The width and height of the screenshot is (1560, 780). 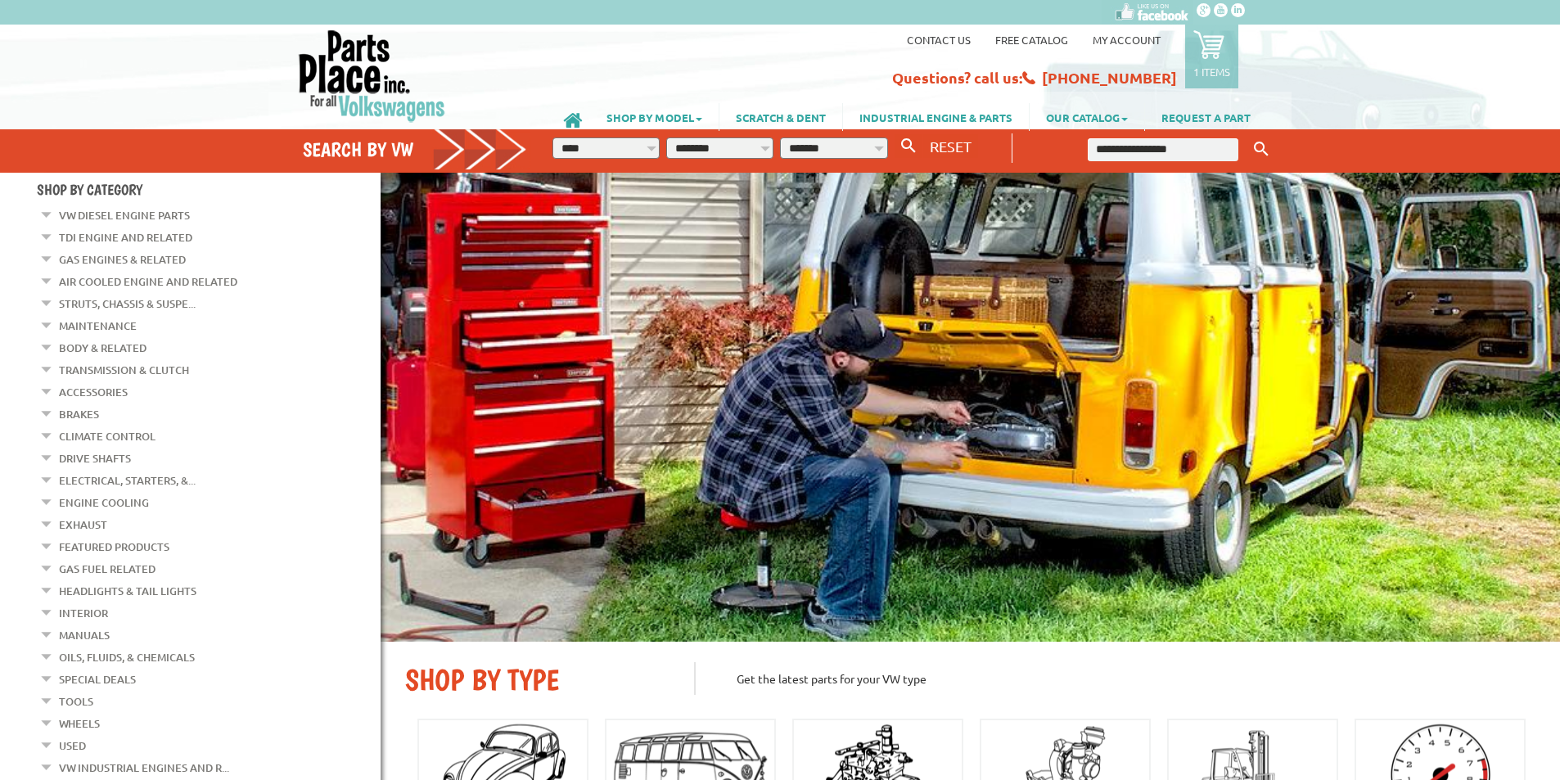 I want to click on a: Electrical, Starters, &..., so click(x=127, y=480).